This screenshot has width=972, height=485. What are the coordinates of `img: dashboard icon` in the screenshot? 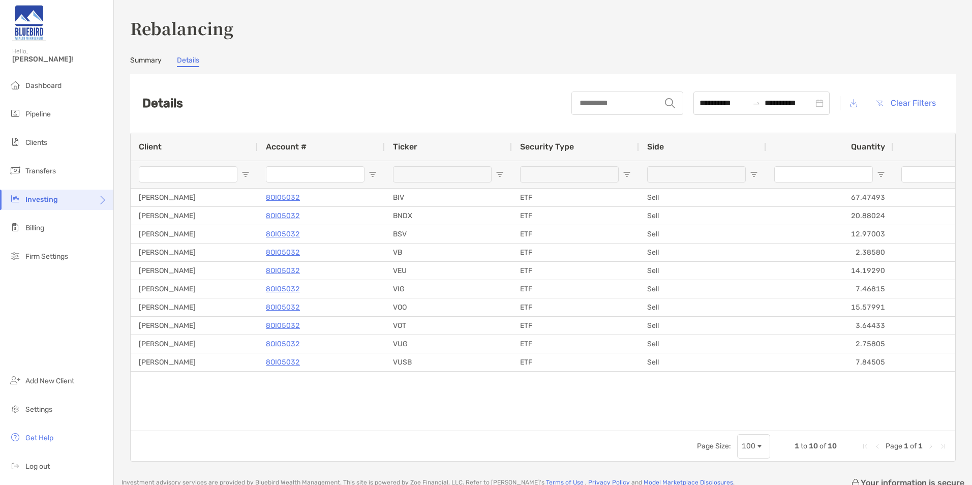 It's located at (15, 85).